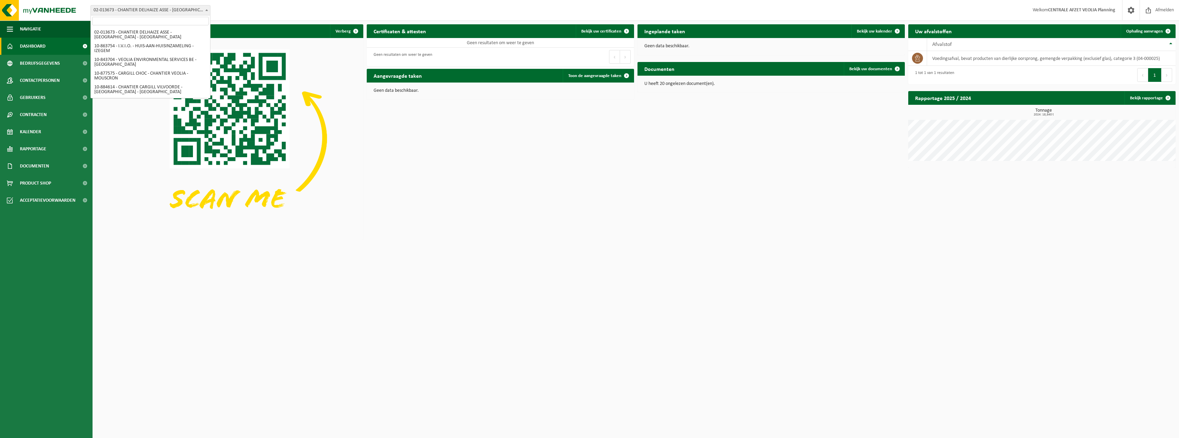  I want to click on a: Bekijk uw certificaten, so click(605, 31).